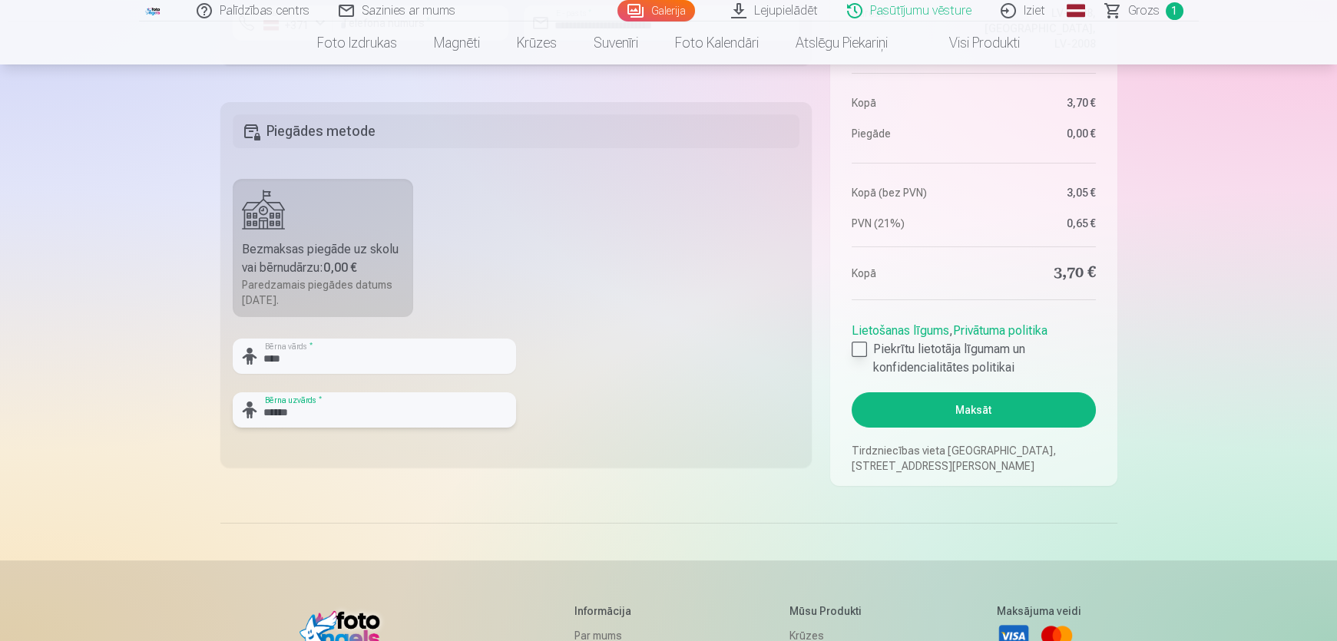 This screenshot has width=1337, height=641. I want to click on dd: 0,00 €, so click(1038, 134).